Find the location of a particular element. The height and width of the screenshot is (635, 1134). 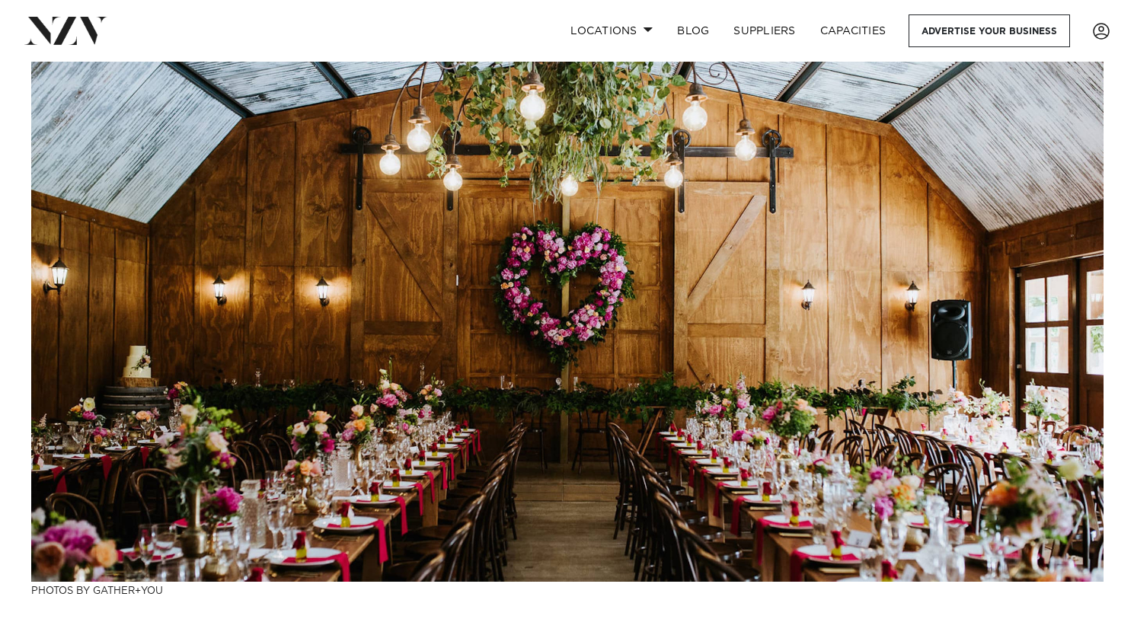

a: BLOG is located at coordinates (693, 30).